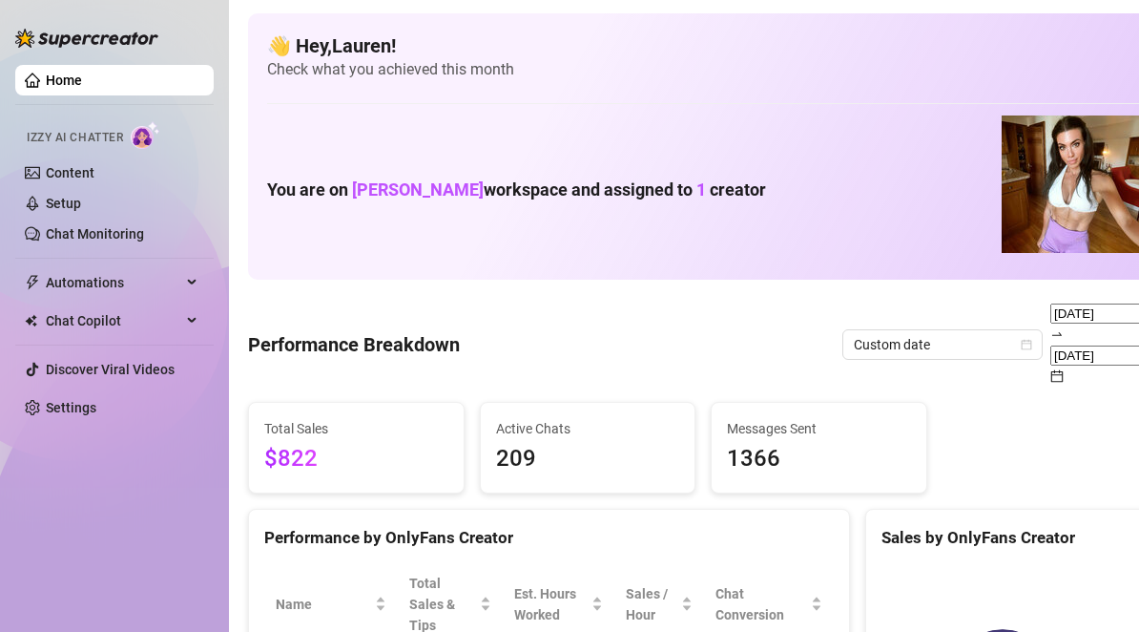 The width and height of the screenshot is (1139, 632). I want to click on a: Chat Monitoring, so click(94, 234).